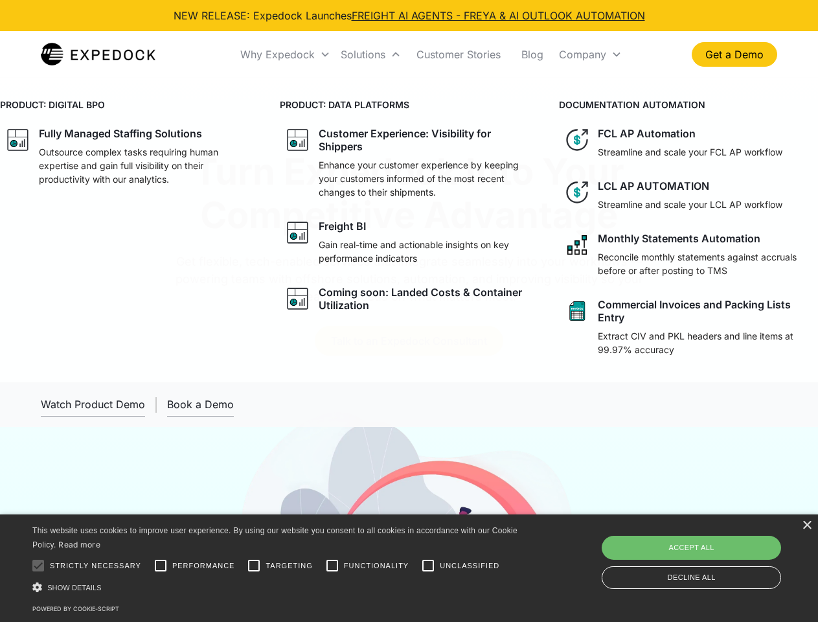 This screenshot has width=818, height=622. Describe the element at coordinates (689, 255) in the screenshot. I see `a: network like iconMonthly Statements AutomationReconcile monthly statements against accruals befor...` at that location.